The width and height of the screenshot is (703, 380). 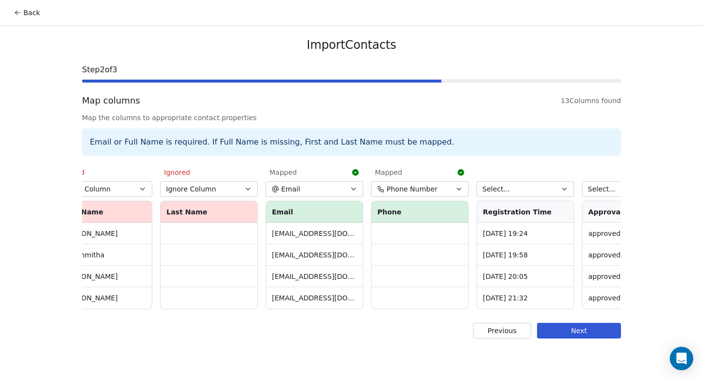 I want to click on span: Map columns, so click(x=111, y=101).